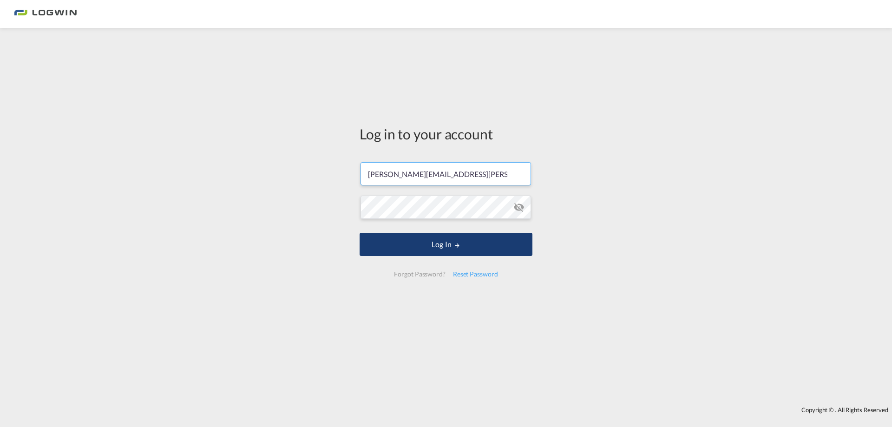 Image resolution: width=892 pixels, height=427 pixels. I want to click on input: Enter email/phone number, so click(446, 174).